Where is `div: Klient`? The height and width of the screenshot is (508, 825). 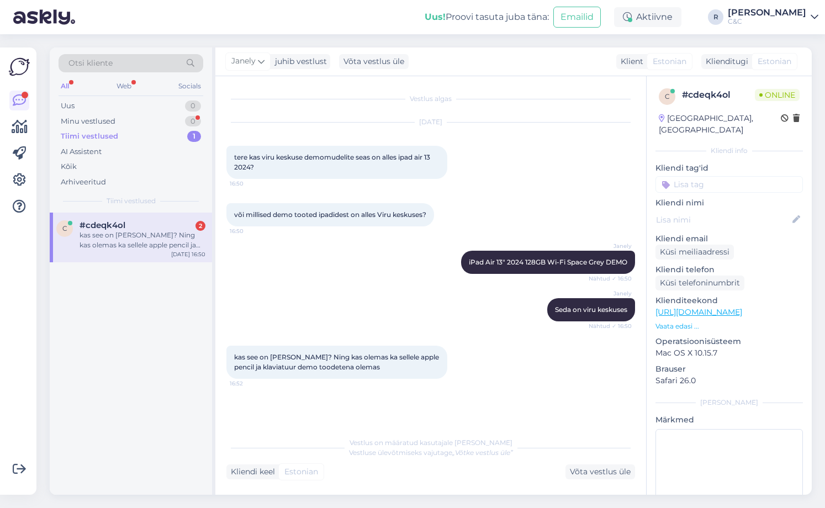 div: Klient is located at coordinates (629, 61).